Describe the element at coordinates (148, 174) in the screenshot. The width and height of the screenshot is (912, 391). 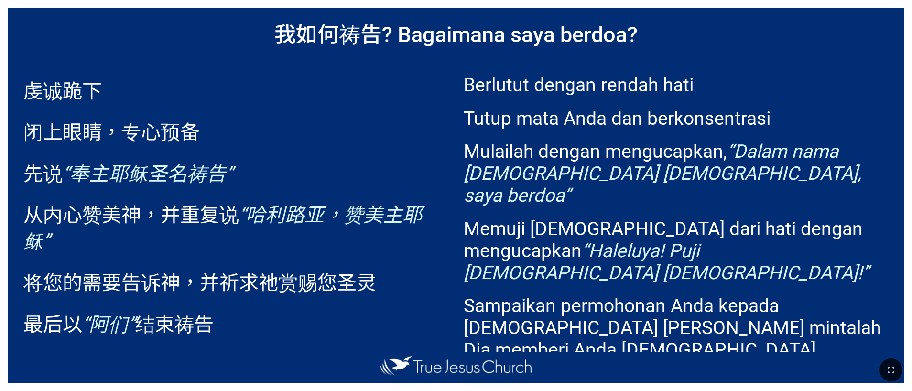
I see `em: “奉主耶稣圣名祷告”` at that location.